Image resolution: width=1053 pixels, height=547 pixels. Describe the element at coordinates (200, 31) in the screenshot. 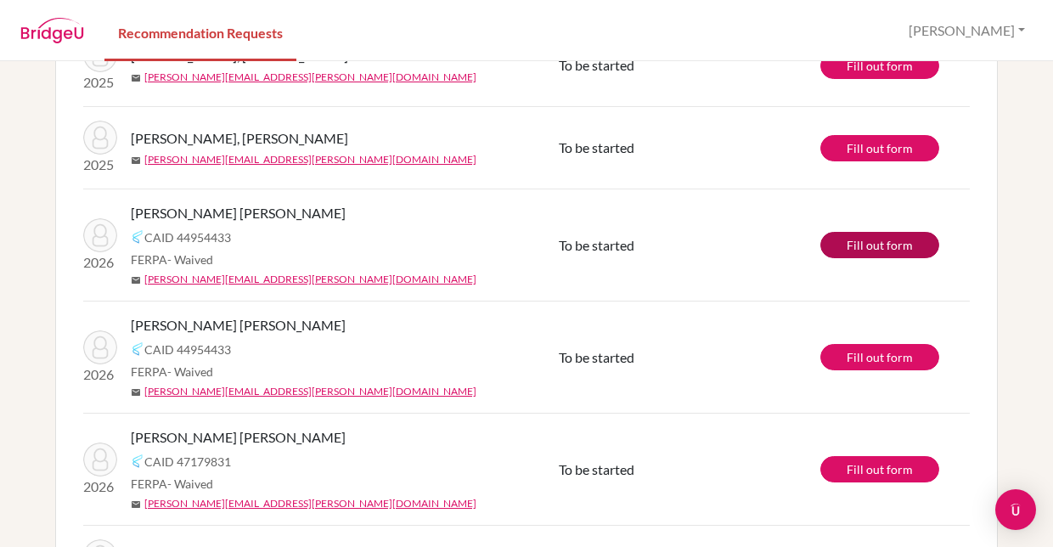

I see `a: Recommendation Requests` at that location.